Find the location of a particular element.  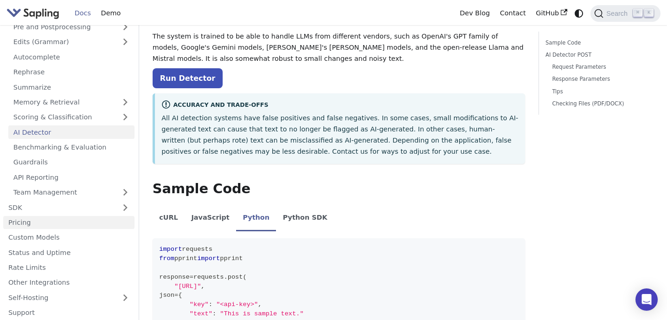

a: Team Management is located at coordinates (71, 192).